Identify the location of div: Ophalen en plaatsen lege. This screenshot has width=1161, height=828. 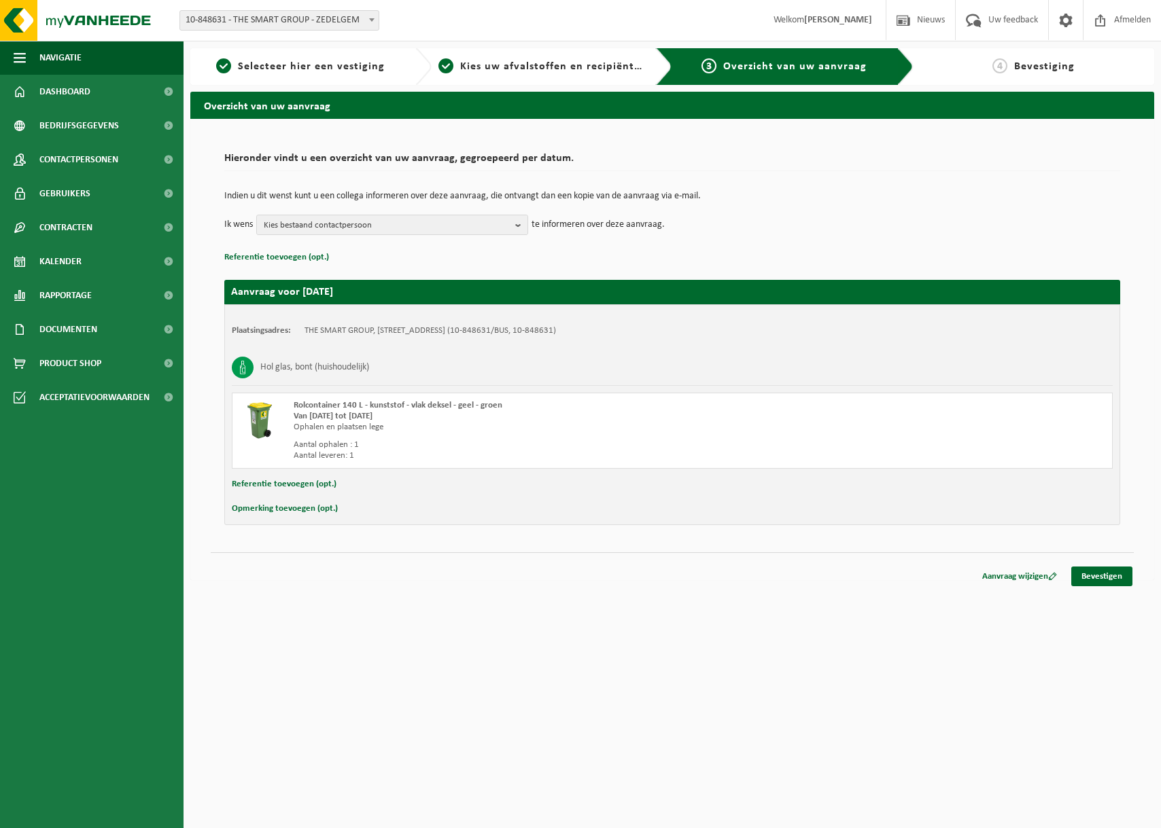
(510, 427).